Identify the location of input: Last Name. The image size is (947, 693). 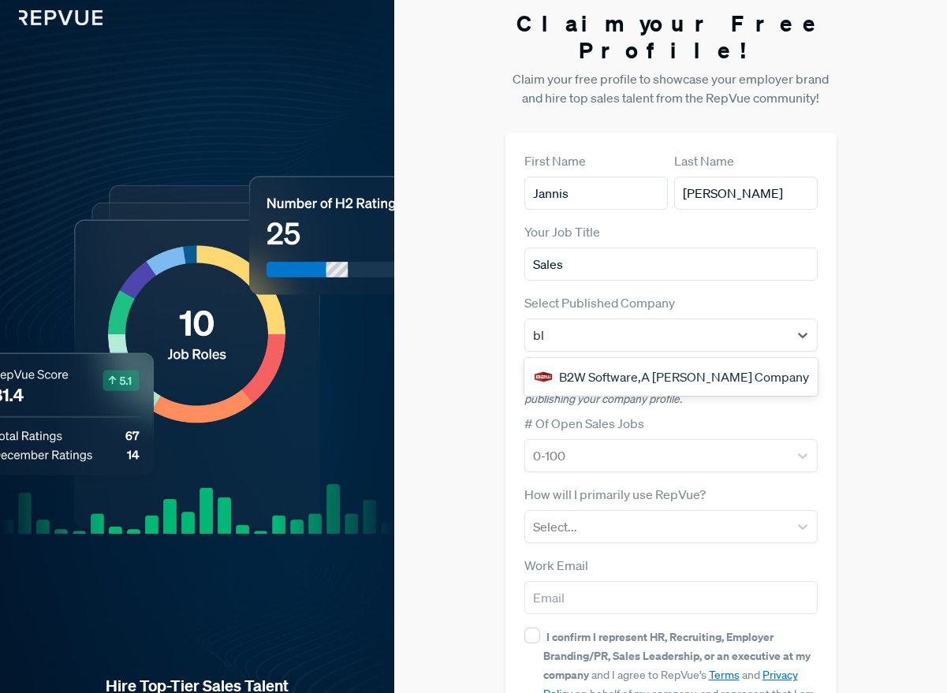
(746, 193).